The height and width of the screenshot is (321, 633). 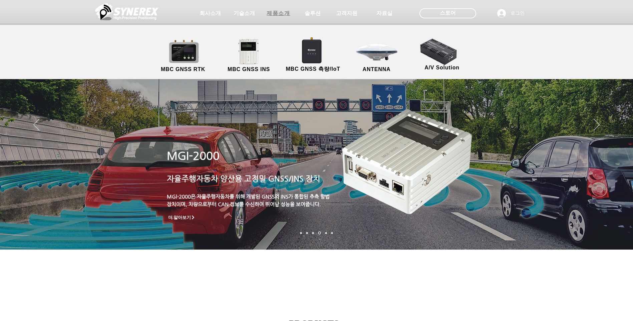 I want to click on a: 솔루션, so click(x=313, y=13).